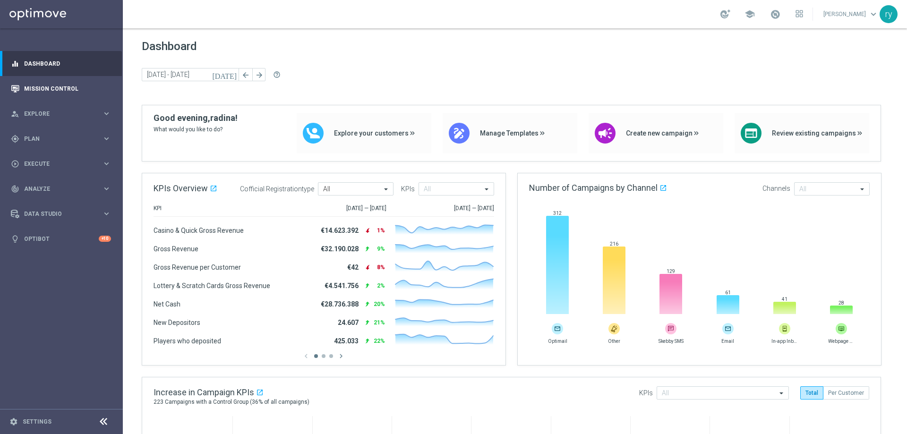 The width and height of the screenshot is (907, 434). Describe the element at coordinates (874, 14) in the screenshot. I see `span: keyboard_arrow_down` at that location.